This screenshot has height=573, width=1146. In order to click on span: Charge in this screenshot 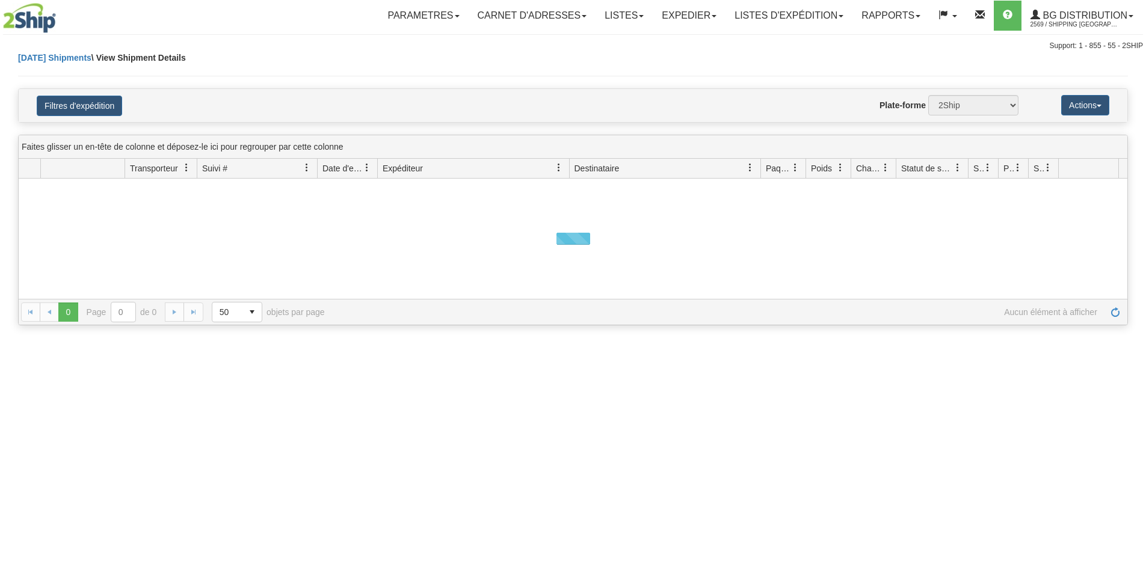, I will do `click(869, 168)`.